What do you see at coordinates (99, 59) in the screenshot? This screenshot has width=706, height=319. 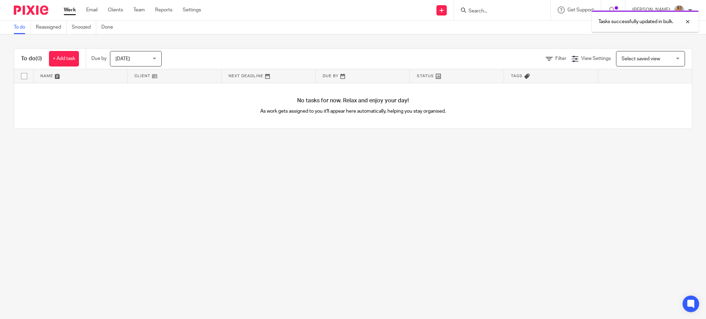 I see `p: Due by` at bounding box center [99, 59].